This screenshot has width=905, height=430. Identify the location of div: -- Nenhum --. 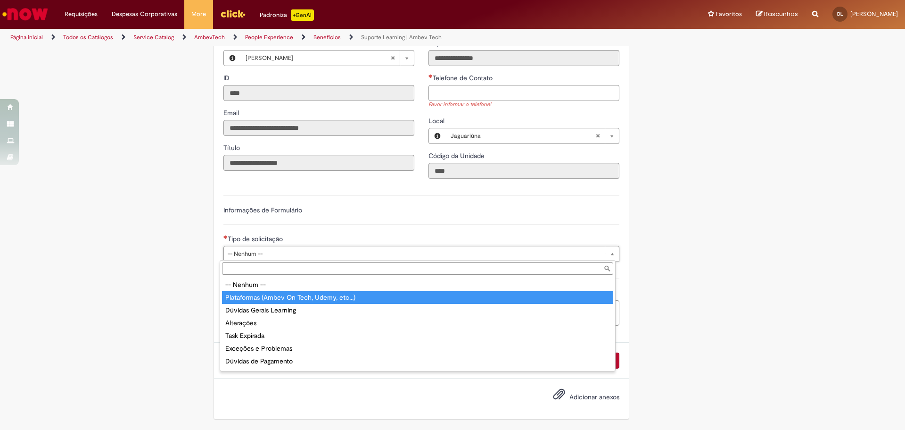
(418, 284).